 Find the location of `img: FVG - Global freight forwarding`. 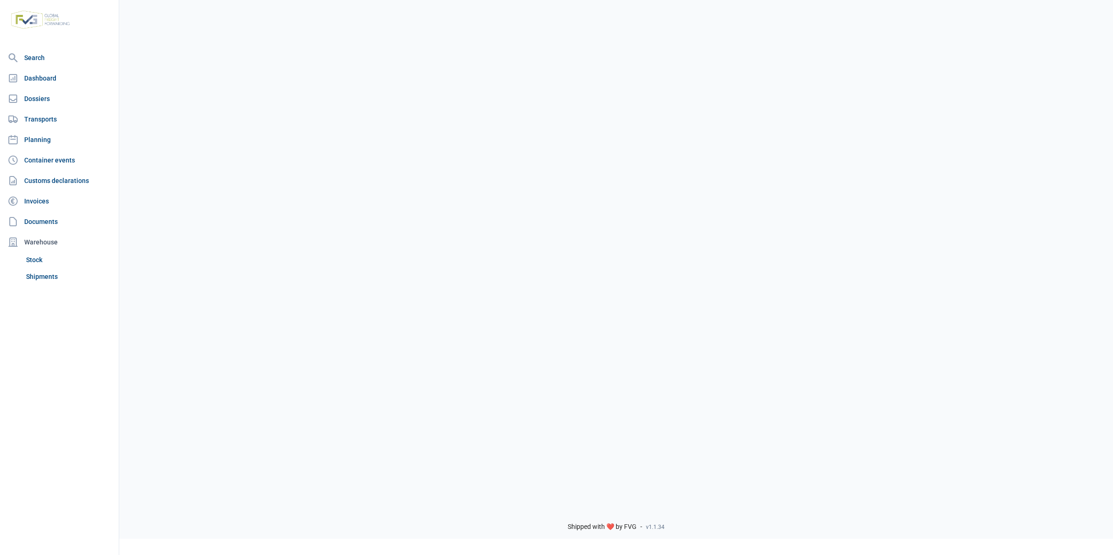

img: FVG - Global freight forwarding is located at coordinates (41, 20).